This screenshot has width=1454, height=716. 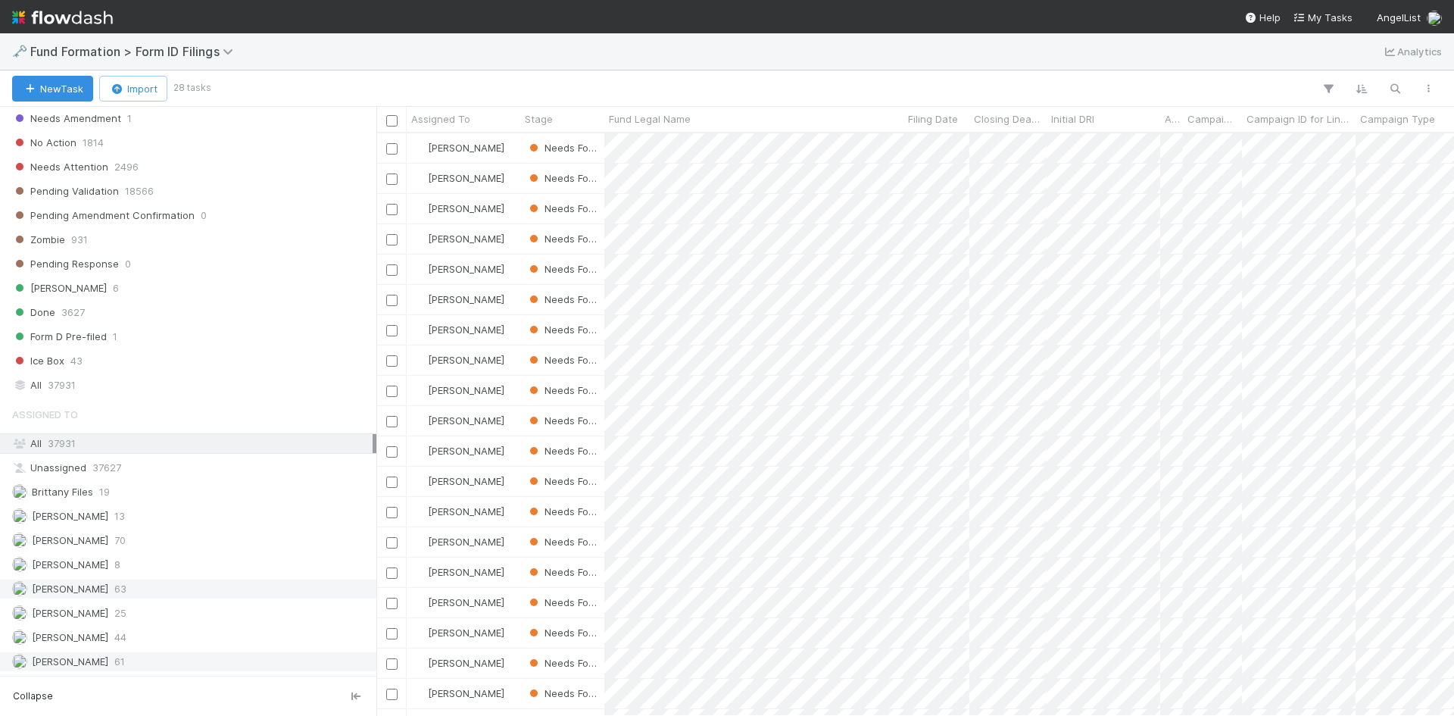 I want to click on span: Pending Validation, so click(x=65, y=191).